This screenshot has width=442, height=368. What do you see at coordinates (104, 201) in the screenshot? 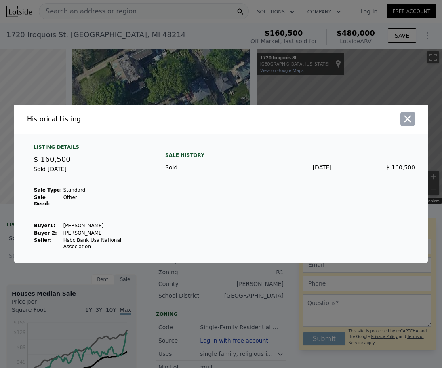
I see `td: Other` at bounding box center [104, 201].